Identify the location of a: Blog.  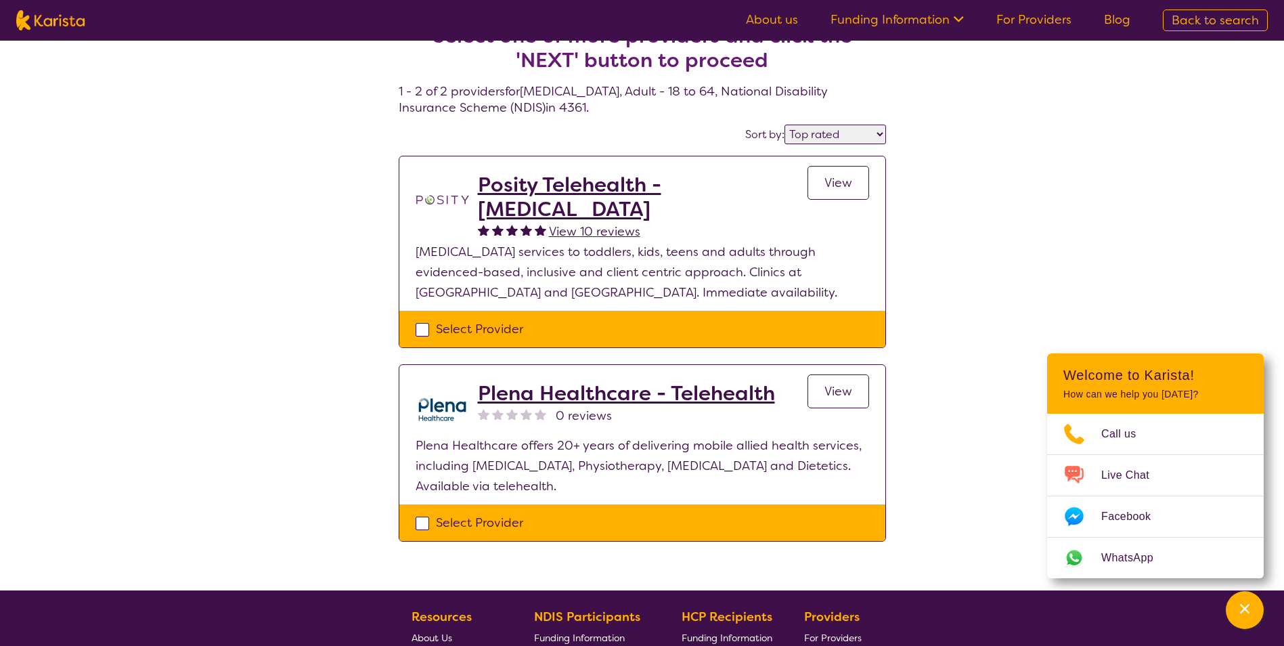
(1117, 20).